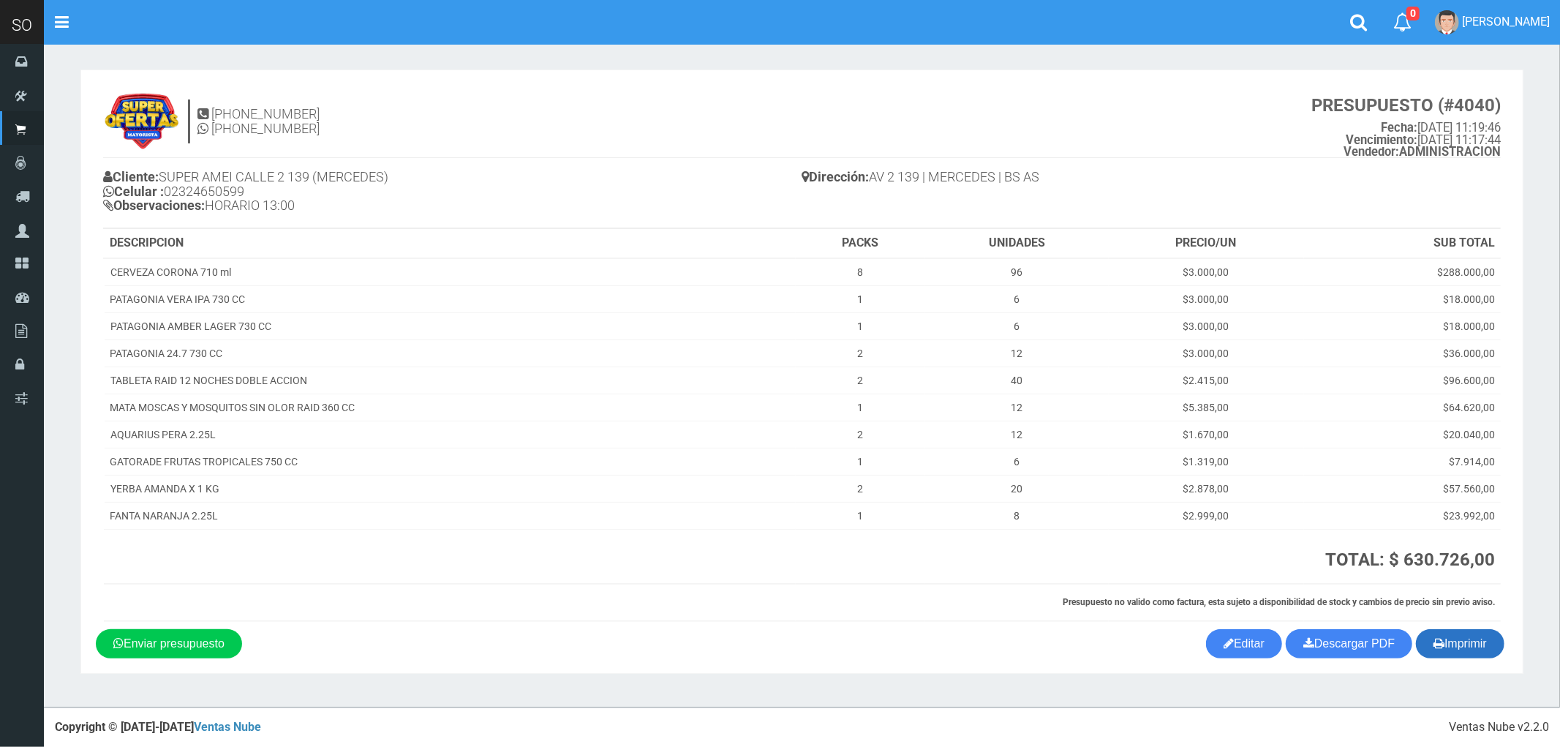  Describe the element at coordinates (1399, 127) in the screenshot. I see `strong: Fecha:` at that location.